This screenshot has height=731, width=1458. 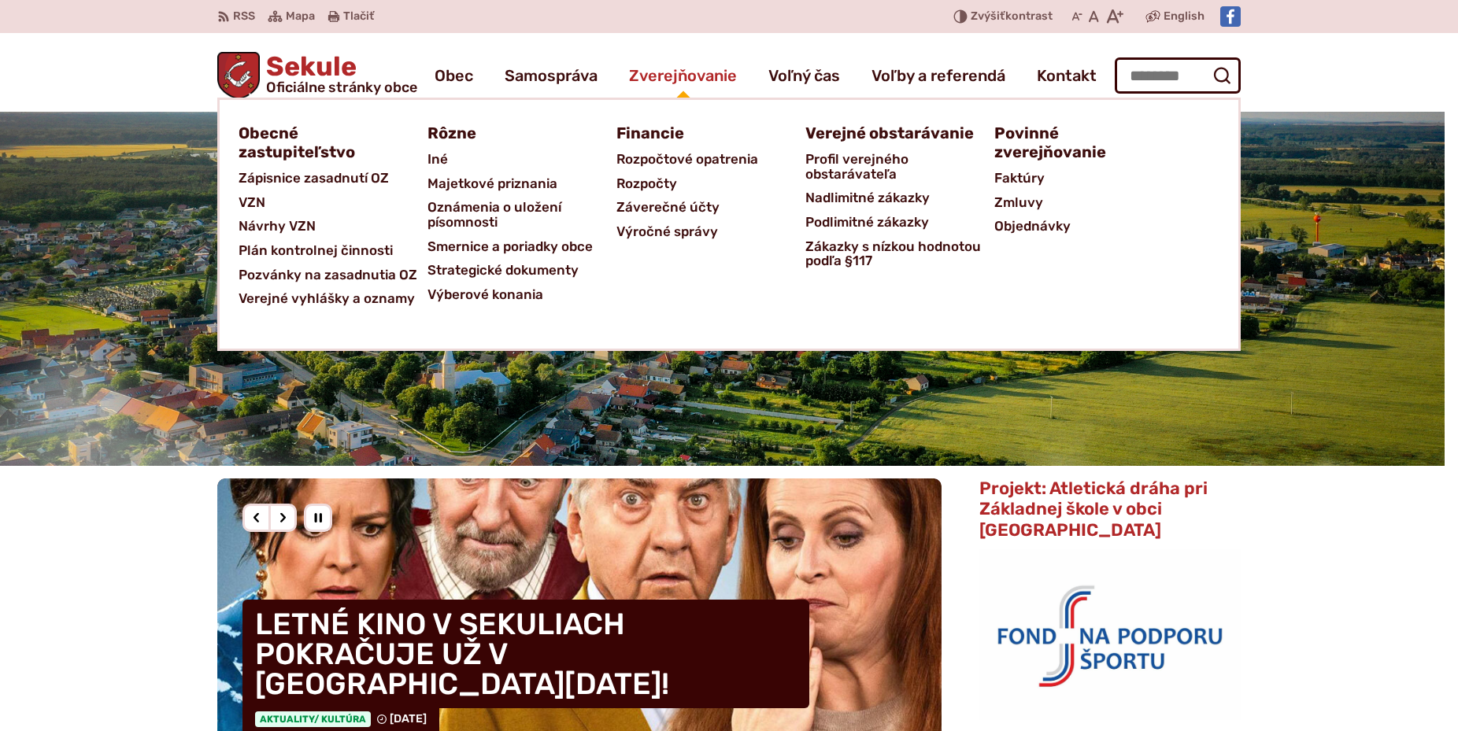 What do you see at coordinates (890, 133) in the screenshot?
I see `span: Verejné obstarávanie` at bounding box center [890, 133].